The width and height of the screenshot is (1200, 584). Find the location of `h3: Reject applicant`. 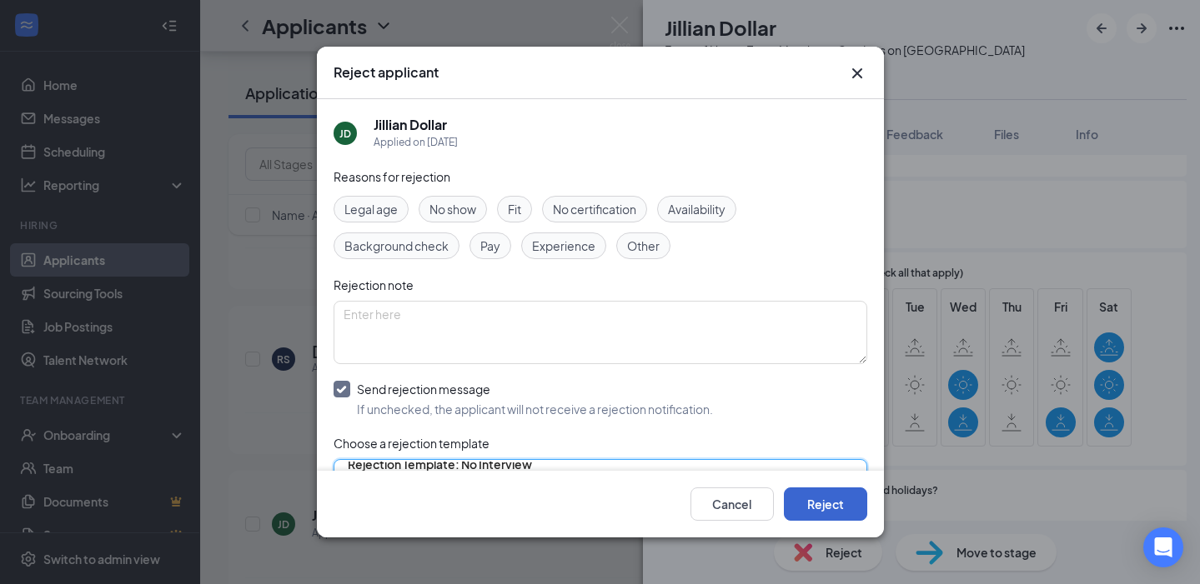

h3: Reject applicant is located at coordinates (386, 73).